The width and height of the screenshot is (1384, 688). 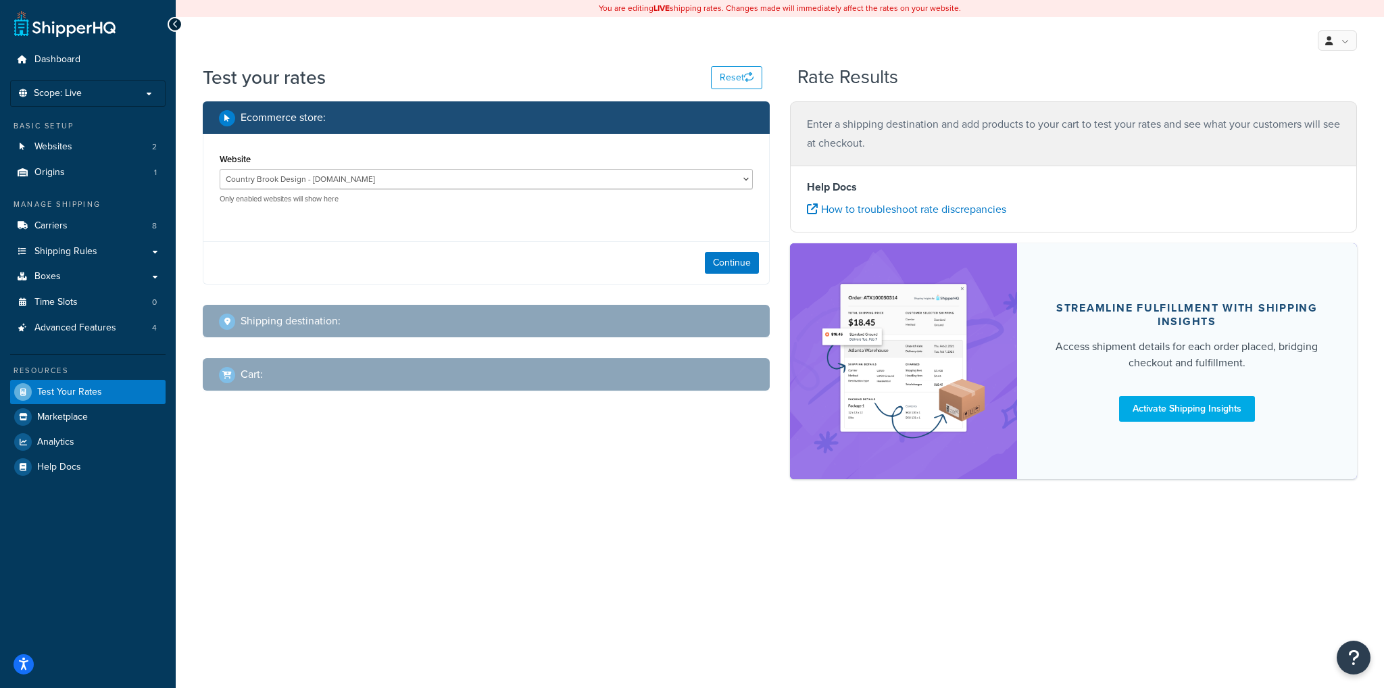 What do you see at coordinates (906, 209) in the screenshot?
I see `a: How to troubleshoot rate discrepancies` at bounding box center [906, 209].